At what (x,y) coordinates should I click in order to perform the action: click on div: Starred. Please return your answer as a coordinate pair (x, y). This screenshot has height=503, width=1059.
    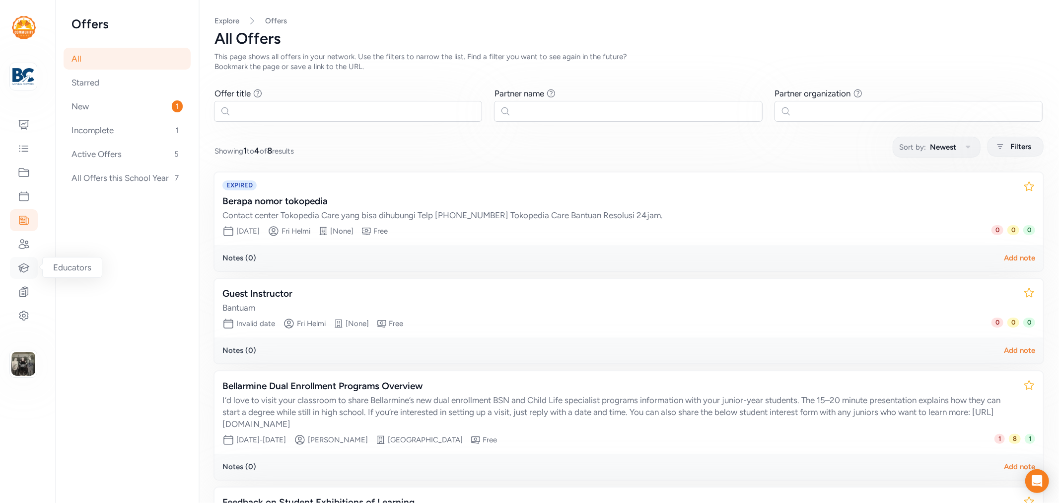
    Looking at the image, I should click on (127, 82).